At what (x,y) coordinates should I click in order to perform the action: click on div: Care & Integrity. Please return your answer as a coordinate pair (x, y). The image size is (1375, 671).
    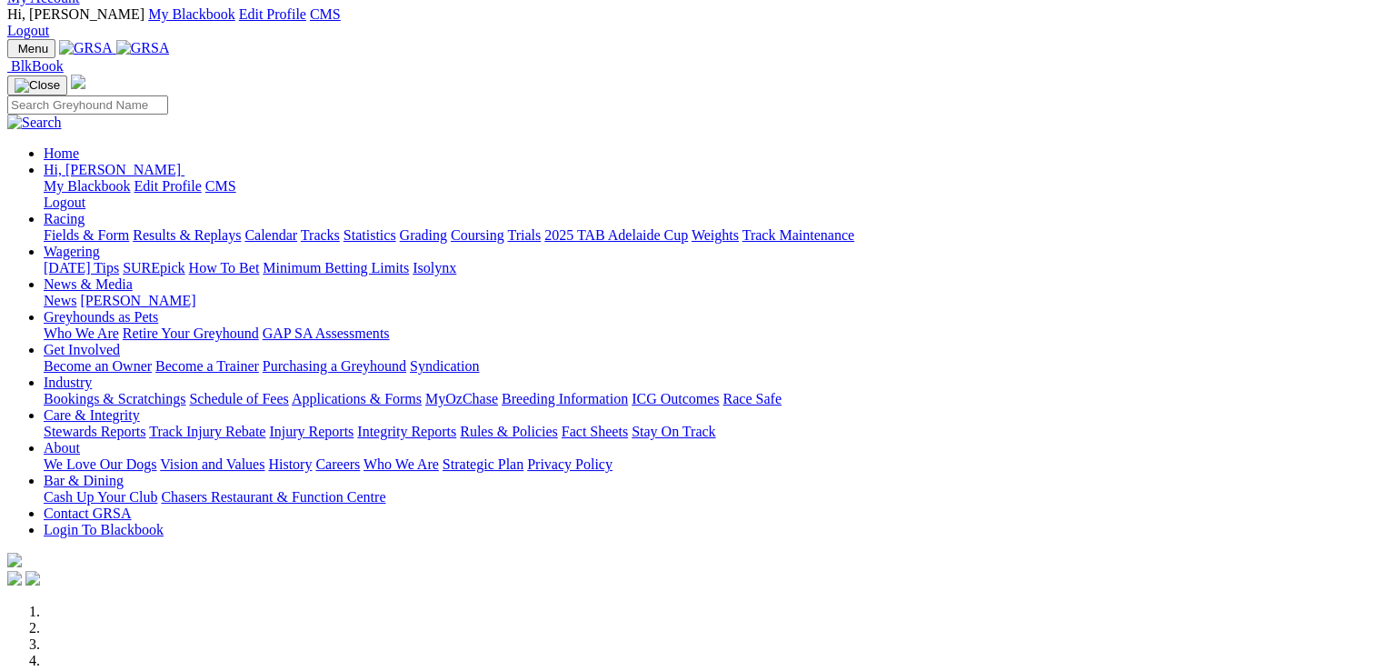
    Looking at the image, I should click on (705, 432).